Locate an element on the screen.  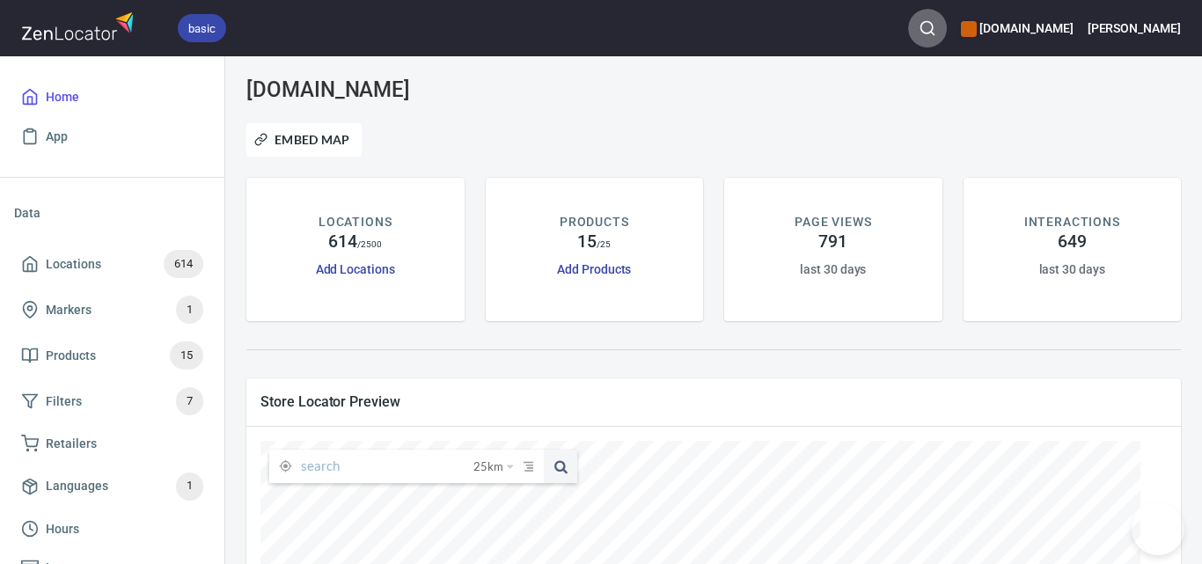
span: 614 is located at coordinates (183, 264).